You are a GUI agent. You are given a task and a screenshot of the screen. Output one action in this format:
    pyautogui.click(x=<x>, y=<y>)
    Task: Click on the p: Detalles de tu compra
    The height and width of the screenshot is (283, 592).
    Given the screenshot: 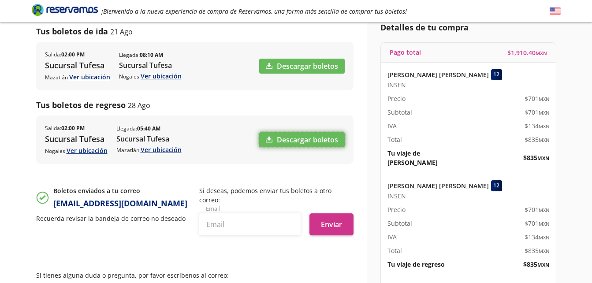 What is the action you would take?
    pyautogui.click(x=468, y=27)
    